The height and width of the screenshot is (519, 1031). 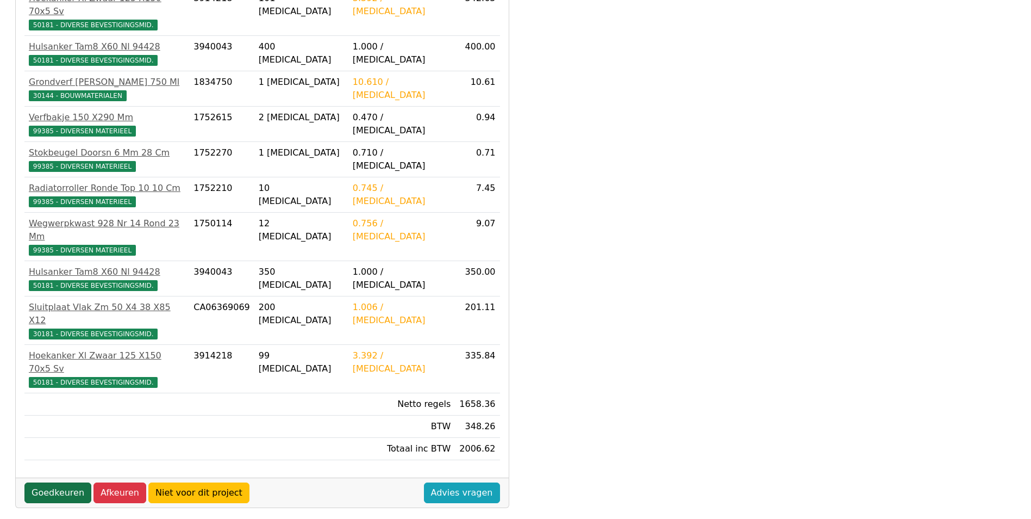 I want to click on td: 348.26, so click(x=477, y=426).